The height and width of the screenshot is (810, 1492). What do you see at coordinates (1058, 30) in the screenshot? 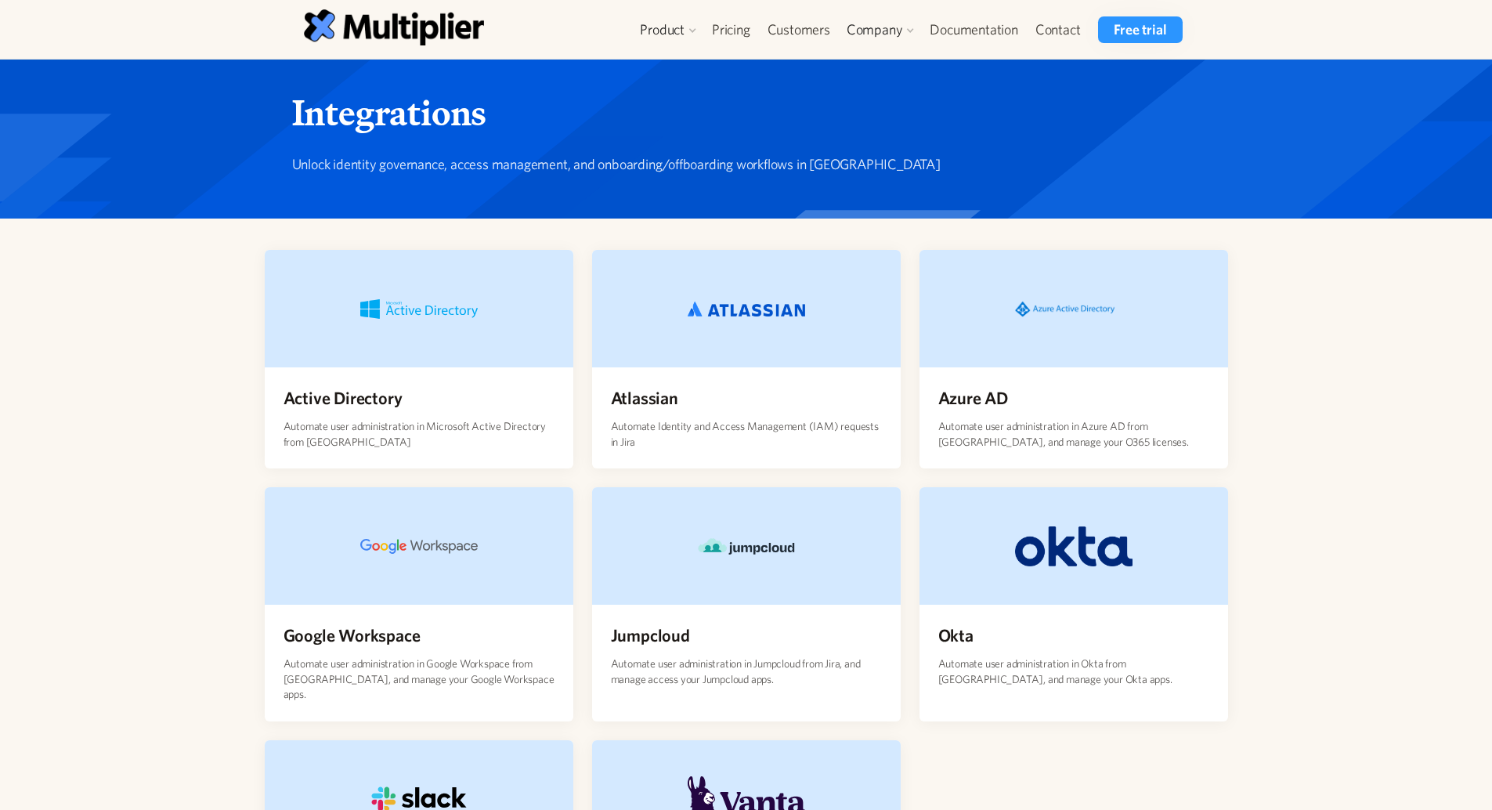
I see `a: Contact` at bounding box center [1058, 30].